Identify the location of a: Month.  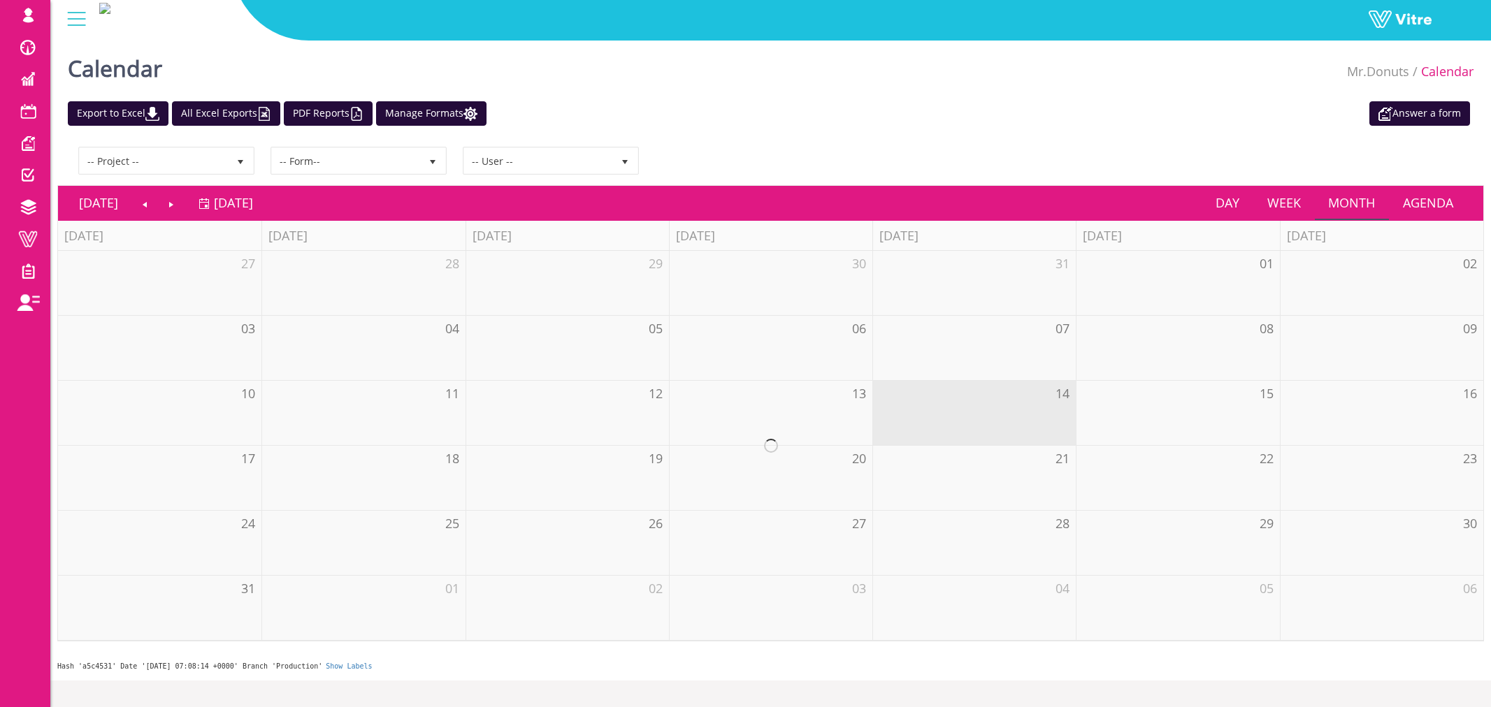
(1351, 203).